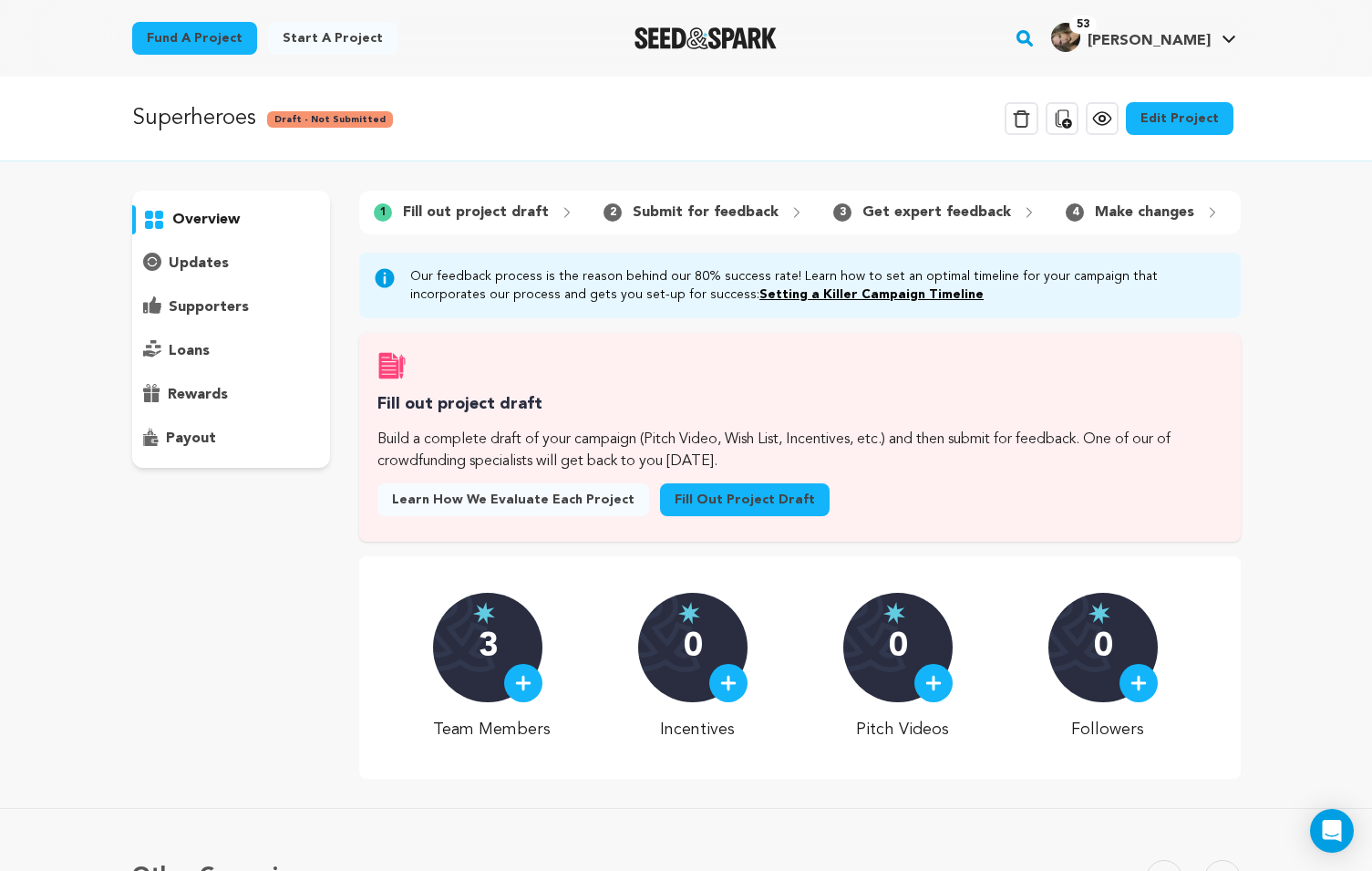 Image resolution: width=1372 pixels, height=871 pixels. Describe the element at coordinates (1143, 35) in the screenshot. I see `a: Ella M.'s Profile` at that location.